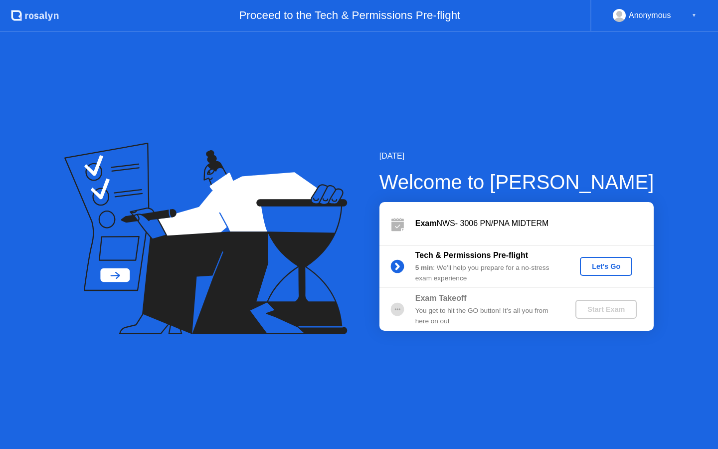  Describe the element at coordinates (441, 298) in the screenshot. I see `b: Exam Takeoff` at that location.